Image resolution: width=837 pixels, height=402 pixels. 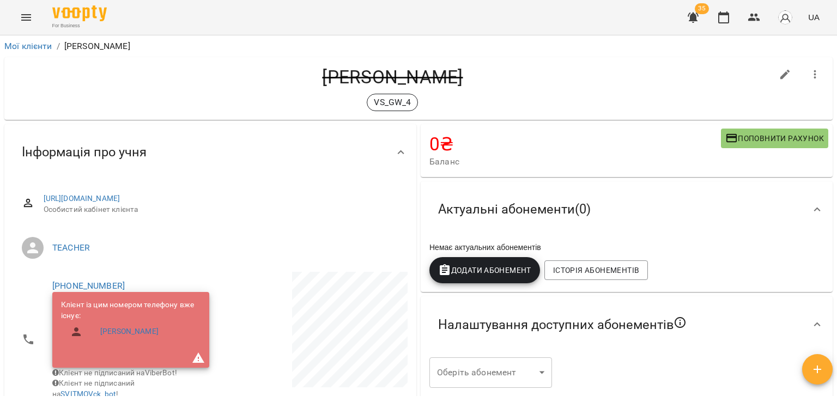 What do you see at coordinates (93, 388) in the screenshot?
I see `span: Клієнт не підписаний на !` at bounding box center [93, 388].